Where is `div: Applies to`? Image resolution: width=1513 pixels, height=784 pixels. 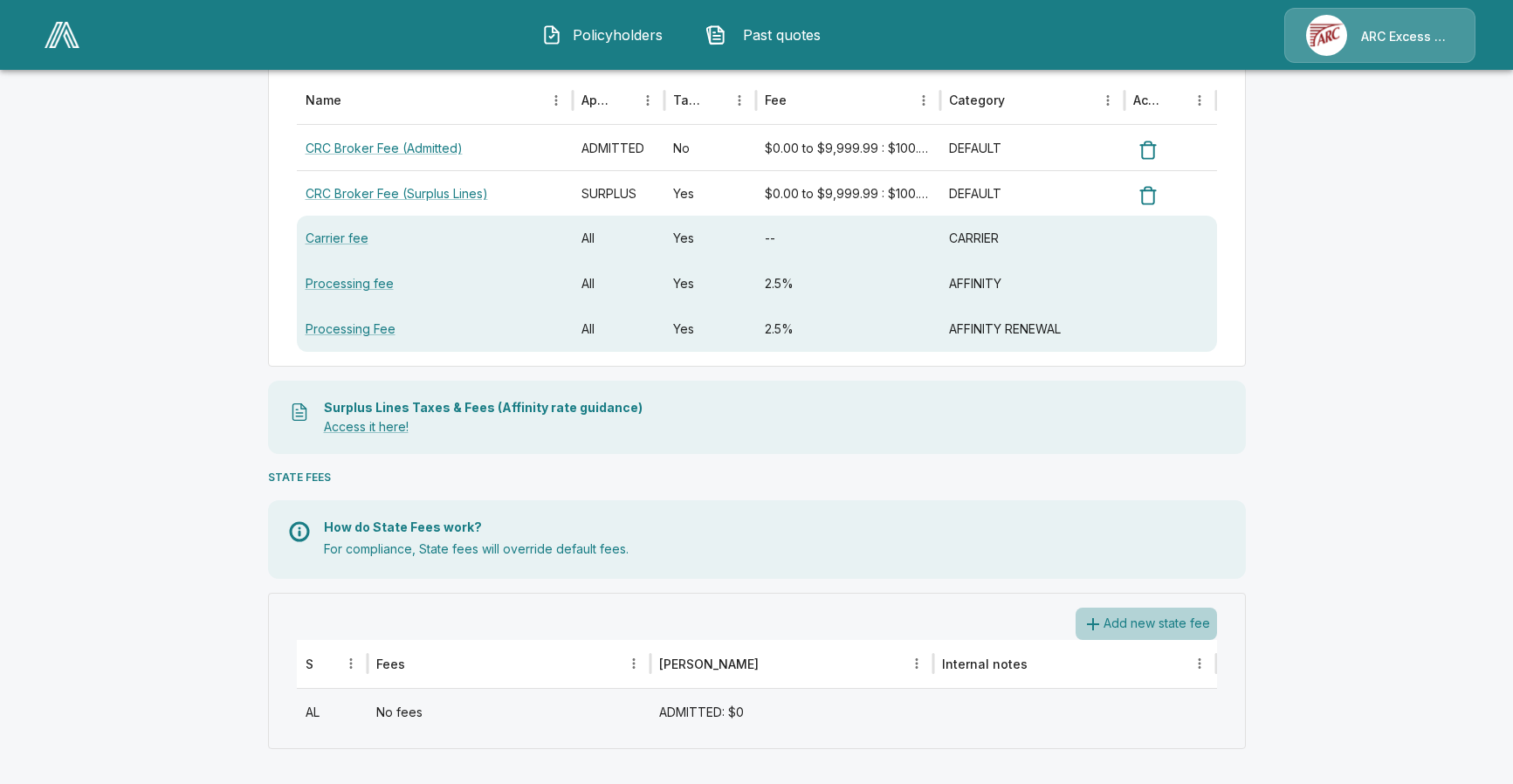 div: Applies to is located at coordinates (595, 100).